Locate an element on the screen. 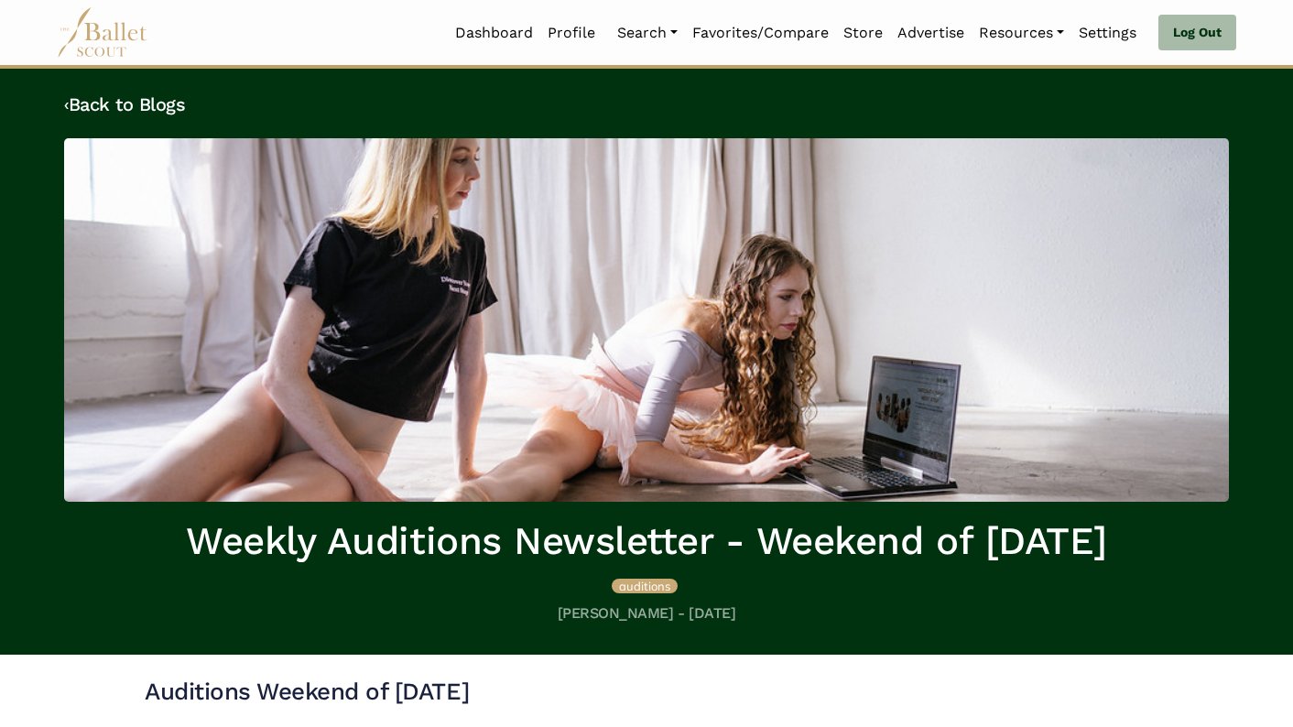  a: Advertise is located at coordinates (930, 33).